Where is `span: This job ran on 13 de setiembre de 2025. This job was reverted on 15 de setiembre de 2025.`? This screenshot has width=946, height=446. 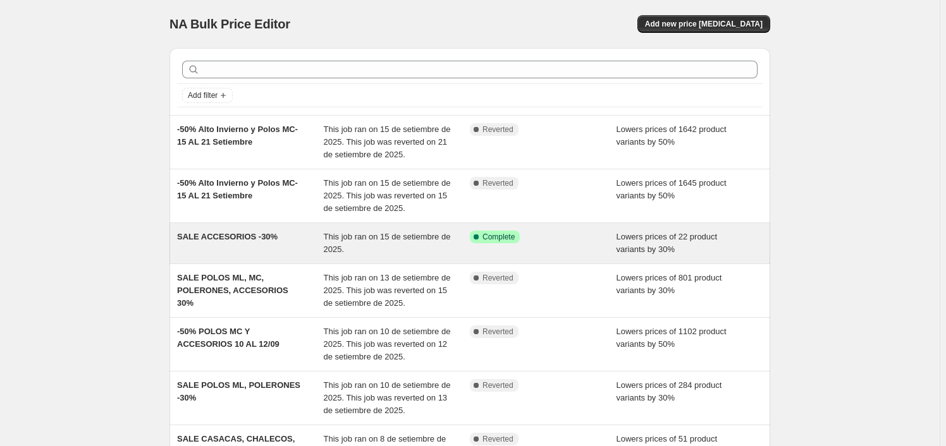 span: This job ran on 13 de setiembre de 2025. This job was reverted on 15 de setiembre de 2025. is located at coordinates (387, 290).